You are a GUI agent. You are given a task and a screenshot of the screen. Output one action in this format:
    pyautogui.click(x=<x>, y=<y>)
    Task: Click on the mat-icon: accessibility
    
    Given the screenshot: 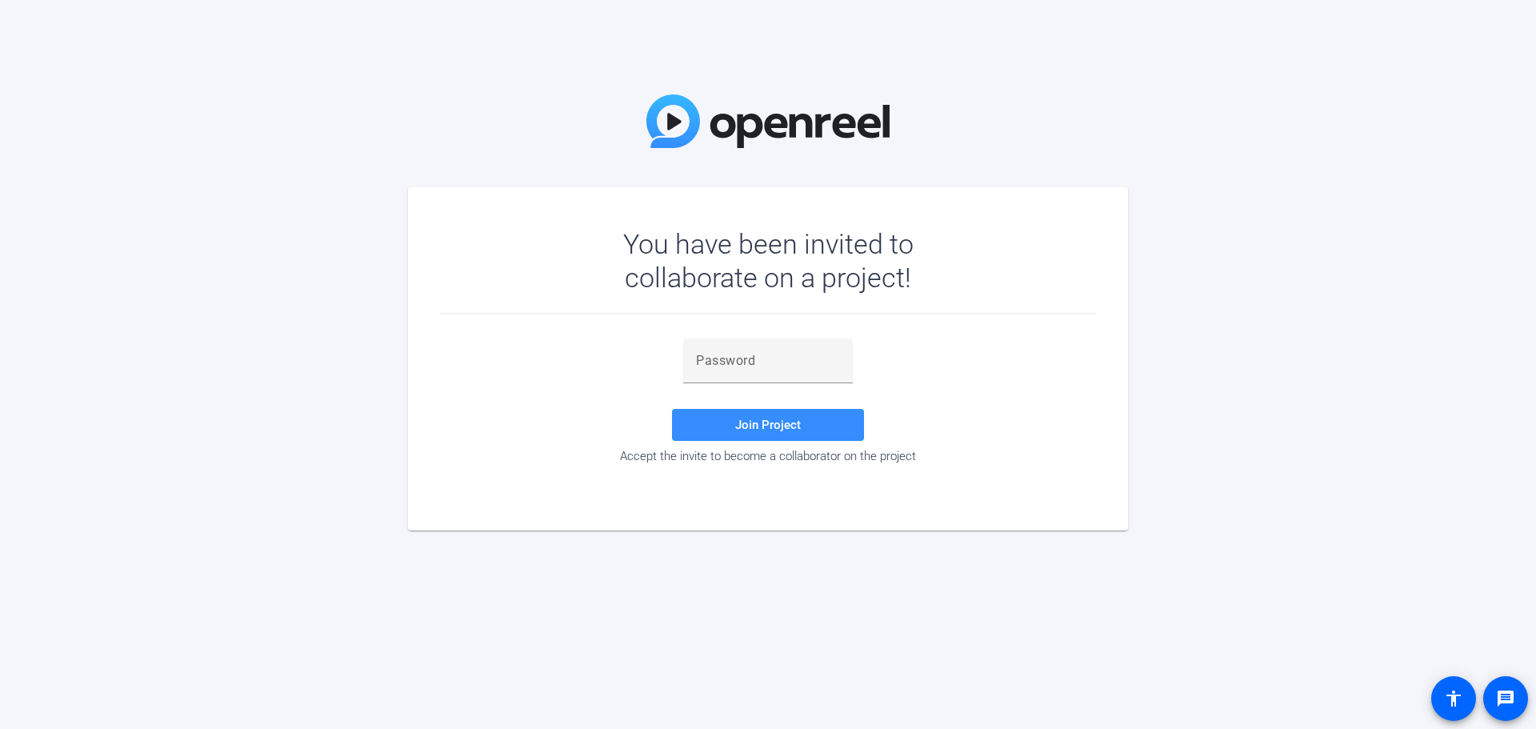 What is the action you would take?
    pyautogui.click(x=1454, y=699)
    